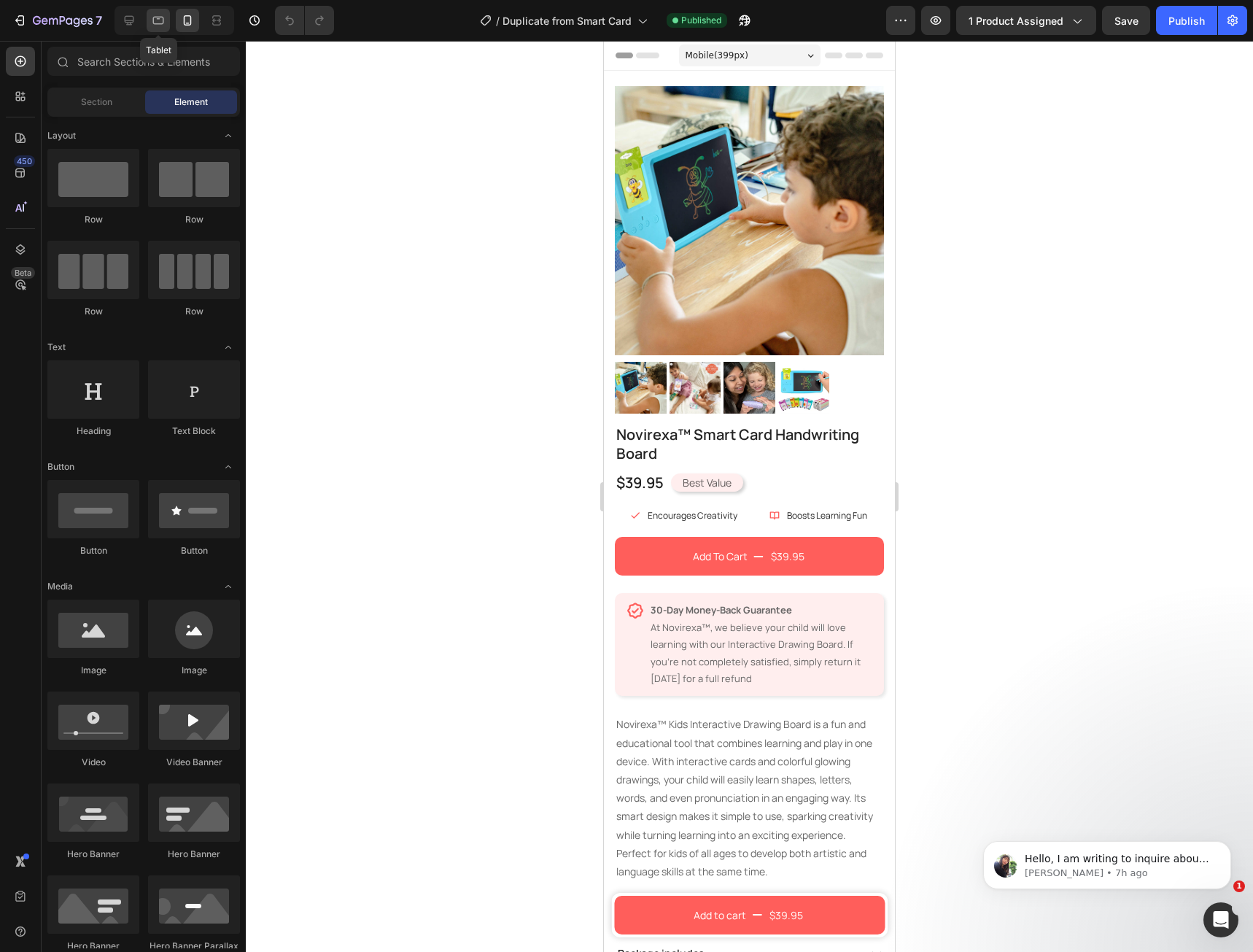  I want to click on p: Hello, I am writing to inquire about the status of our previous correspondence. Have you received..., so click(158, 49).